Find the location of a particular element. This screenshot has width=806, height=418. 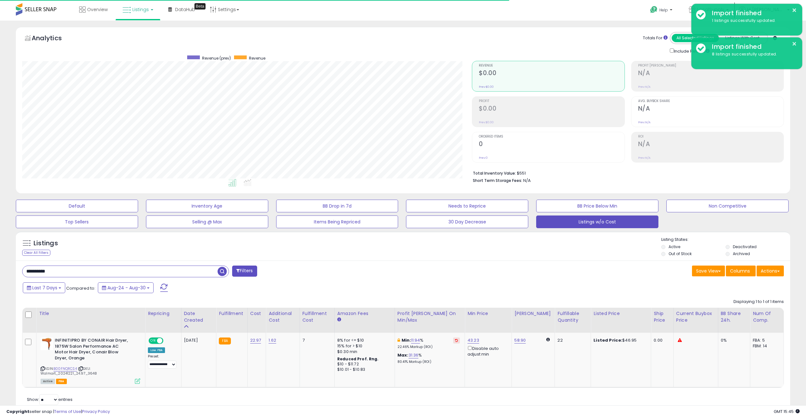

a: 11.94 is located at coordinates (415, 340).